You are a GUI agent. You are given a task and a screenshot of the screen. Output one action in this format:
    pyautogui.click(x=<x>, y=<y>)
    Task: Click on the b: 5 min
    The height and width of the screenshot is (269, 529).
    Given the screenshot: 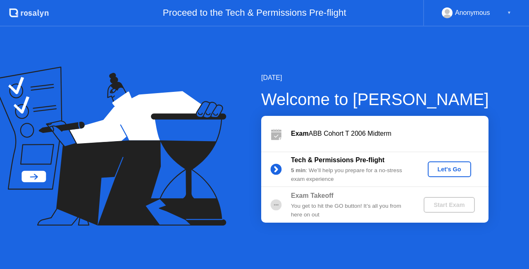 What is the action you would take?
    pyautogui.click(x=299, y=170)
    